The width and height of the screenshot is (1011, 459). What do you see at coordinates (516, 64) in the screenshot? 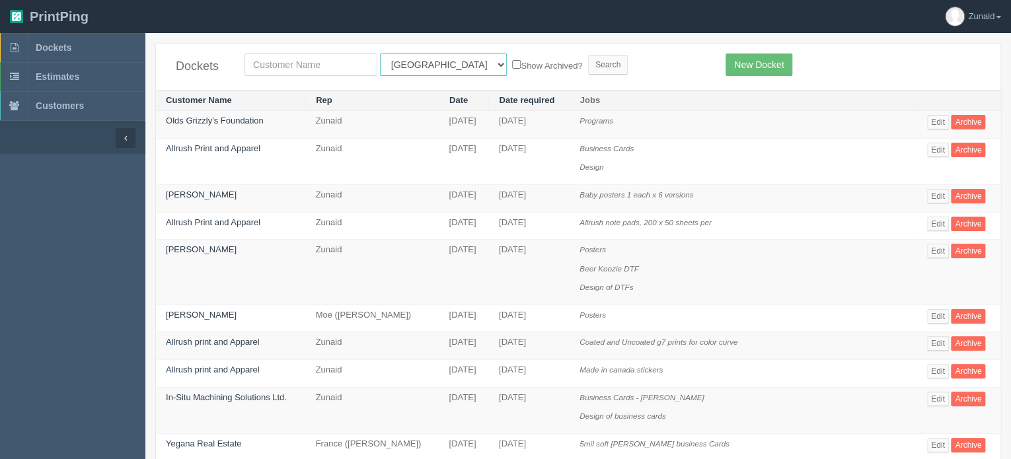
I see `input: Show Archived?` at bounding box center [516, 64].